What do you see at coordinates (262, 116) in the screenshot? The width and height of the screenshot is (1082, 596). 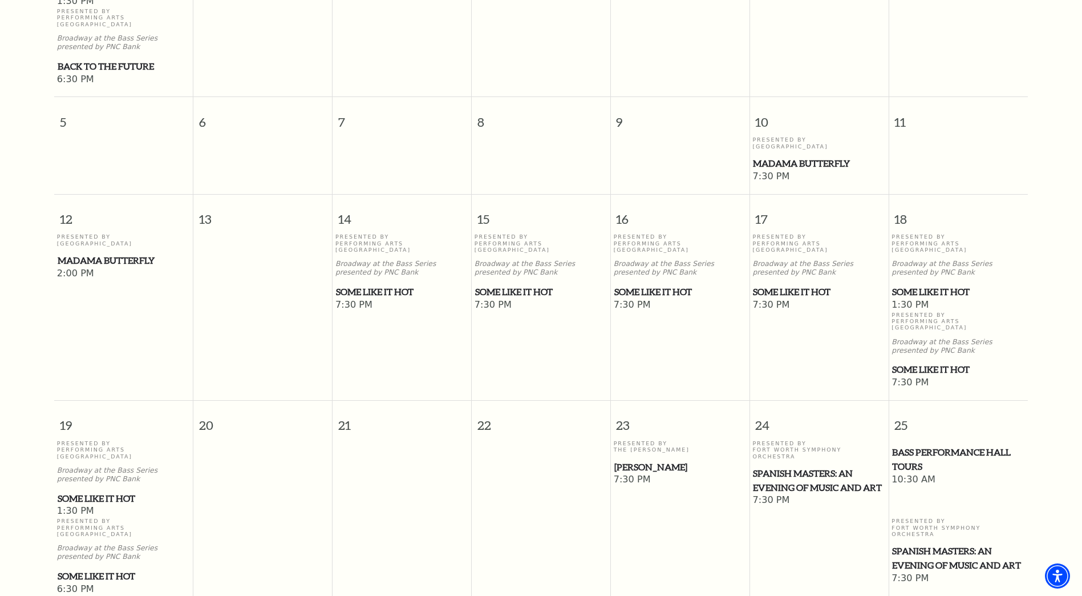 I see `span: 6` at bounding box center [262, 116].